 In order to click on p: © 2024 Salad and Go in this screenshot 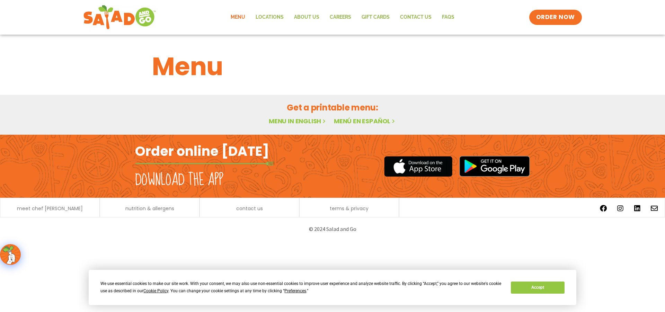, I will do `click(333, 229)`.